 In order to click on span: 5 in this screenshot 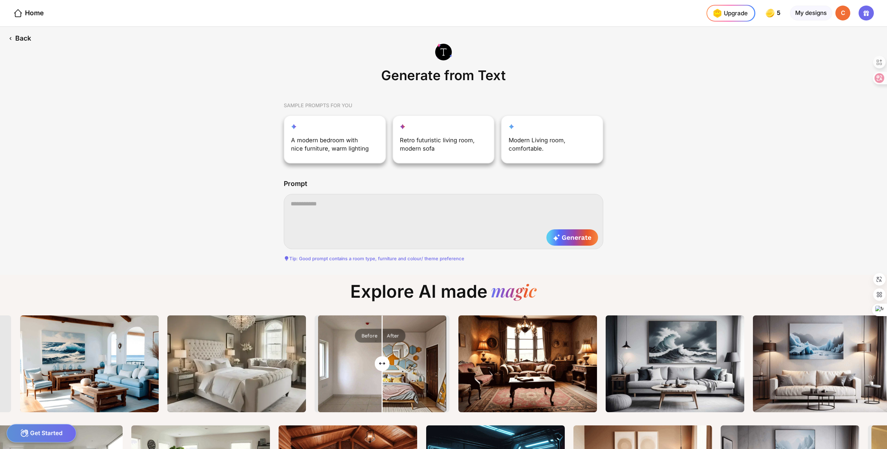, I will do `click(780, 13)`.